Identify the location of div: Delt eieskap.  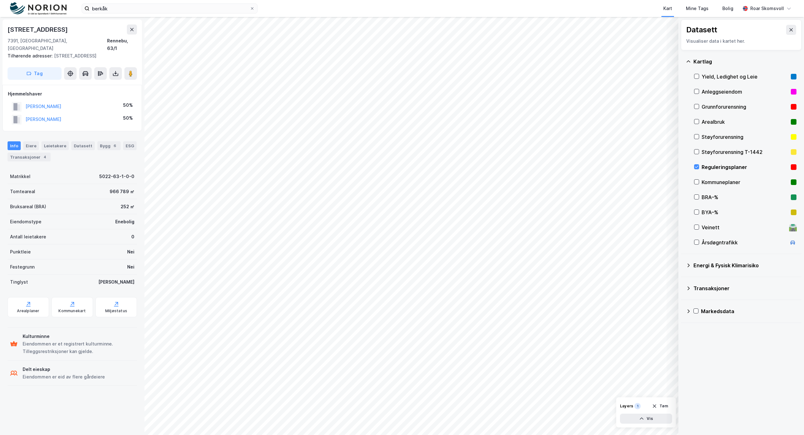
(64, 369).